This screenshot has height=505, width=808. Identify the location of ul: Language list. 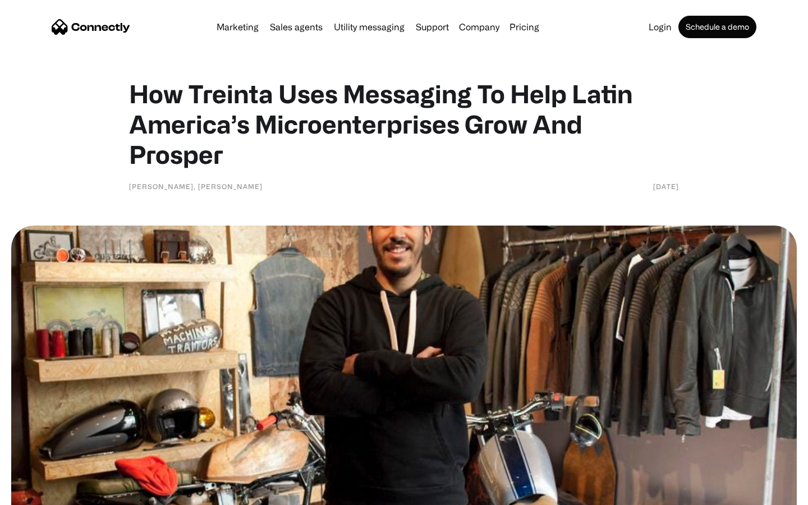
(45, 493).